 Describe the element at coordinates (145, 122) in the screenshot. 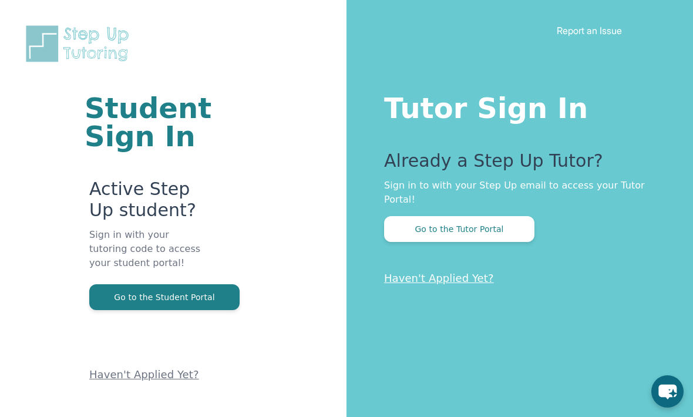

I see `h1: Student Sign In` at that location.